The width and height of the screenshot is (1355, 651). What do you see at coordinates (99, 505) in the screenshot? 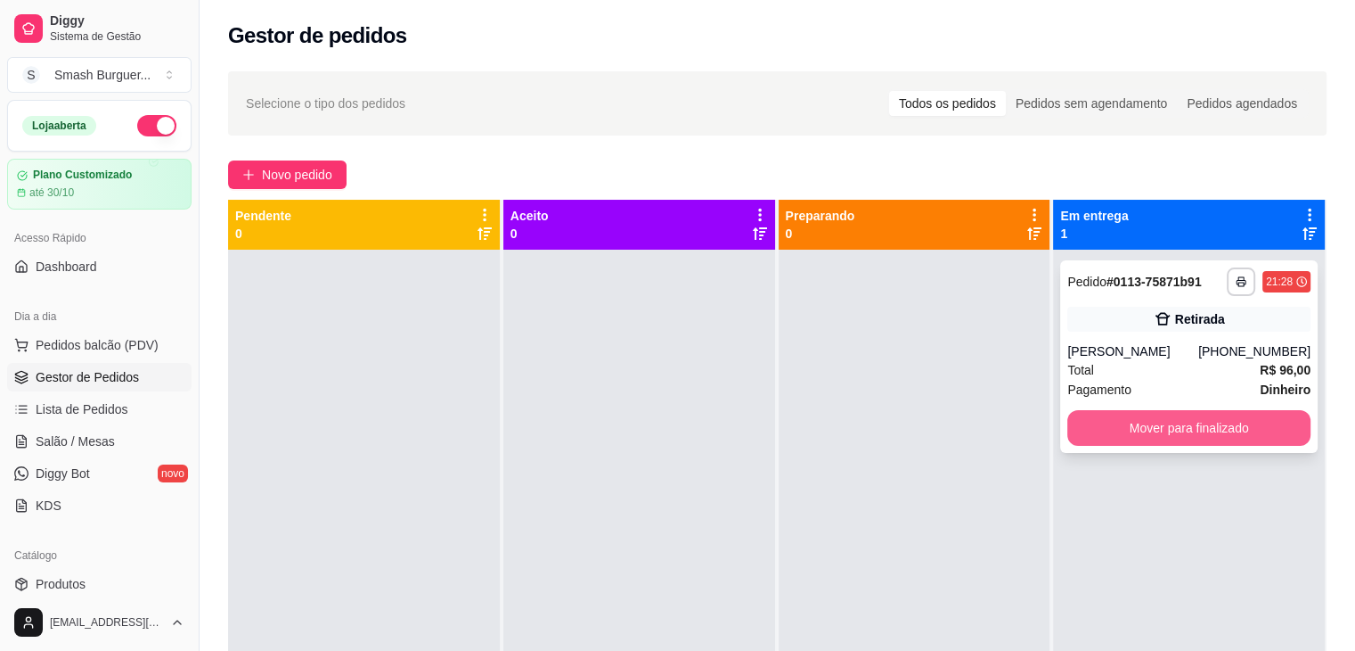
I see `a: KDS` at bounding box center [99, 505].